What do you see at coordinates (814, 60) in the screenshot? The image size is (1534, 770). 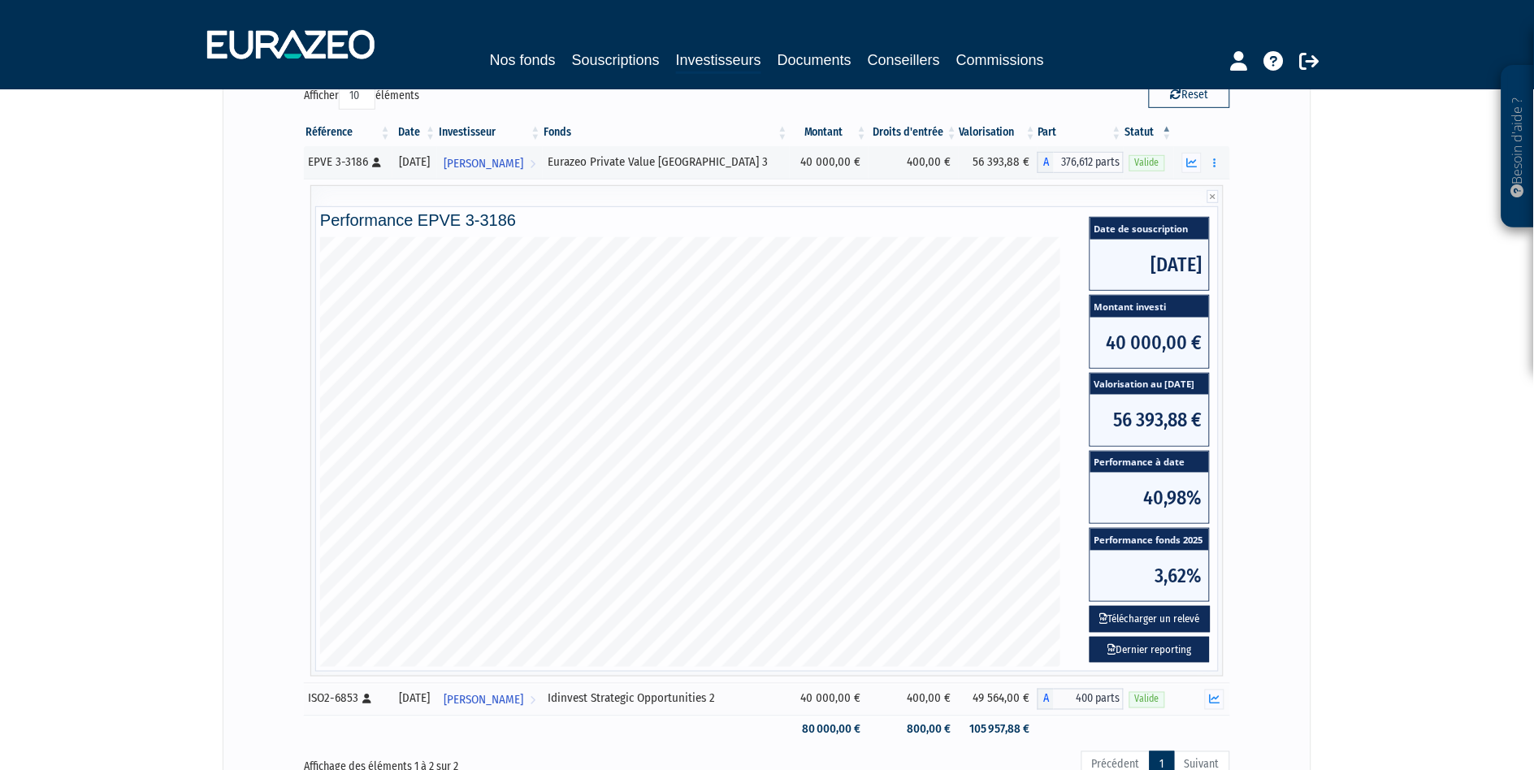 I see `a: Documents` at bounding box center [814, 60].